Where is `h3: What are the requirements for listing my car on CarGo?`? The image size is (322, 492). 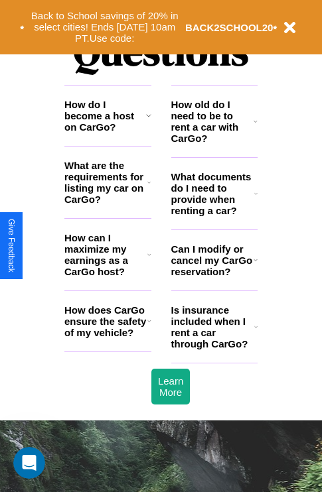
h3: What are the requirements for listing my car on CarGo? is located at coordinates (105, 182).